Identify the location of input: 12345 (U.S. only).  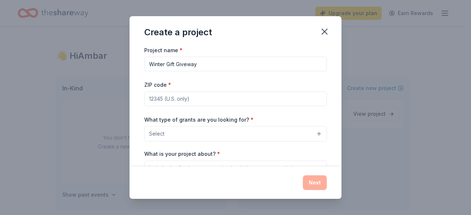
(235, 99).